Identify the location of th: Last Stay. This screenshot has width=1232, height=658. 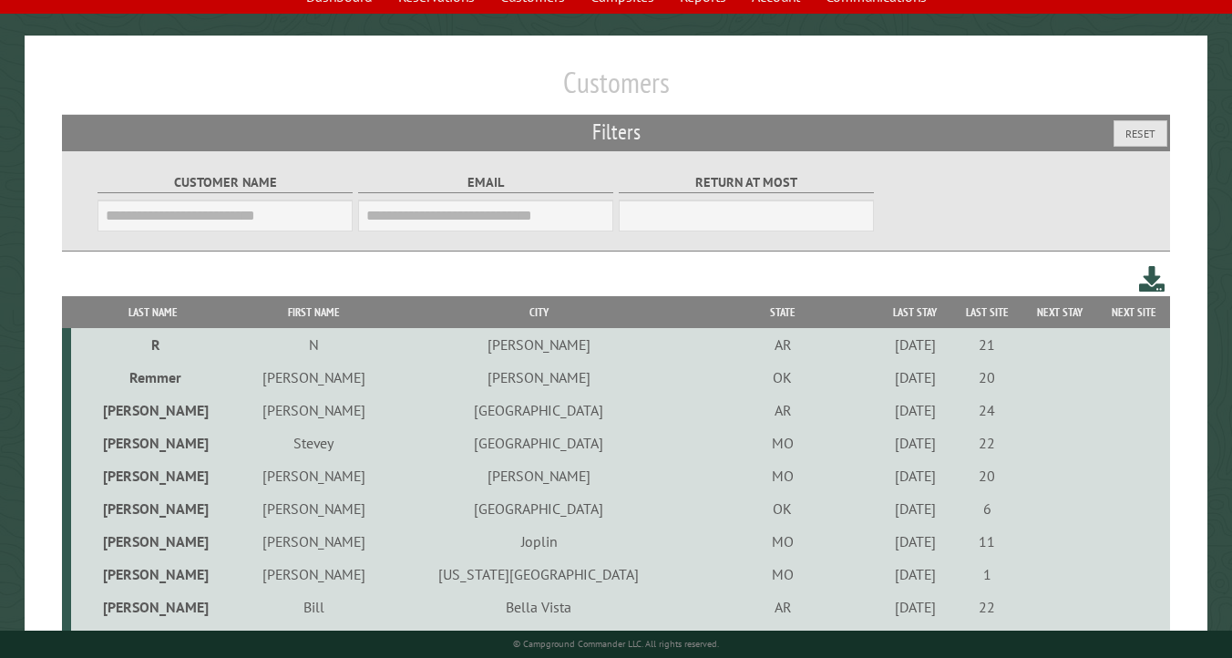
(915, 312).